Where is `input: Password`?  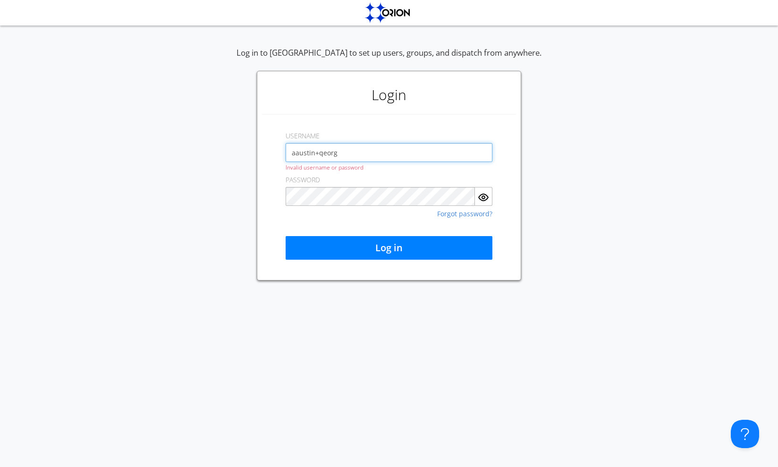
input: Password is located at coordinates (380, 196).